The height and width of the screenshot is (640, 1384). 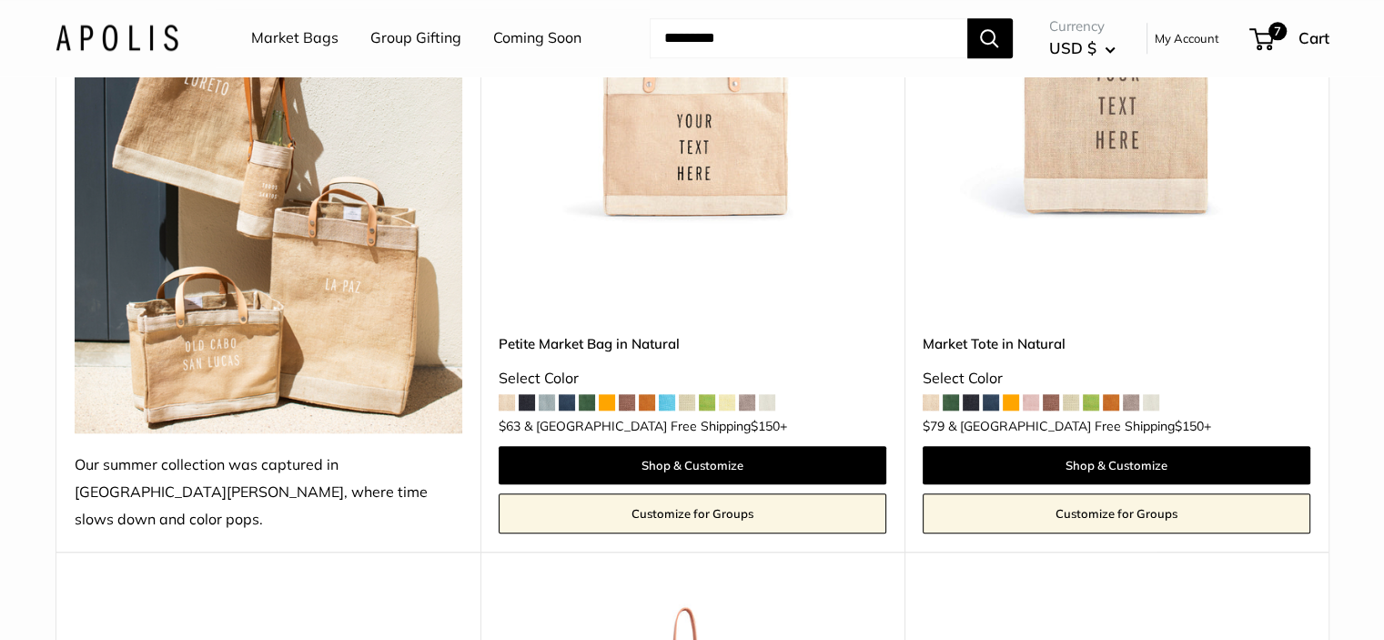 I want to click on a: My Account, so click(x=1187, y=38).